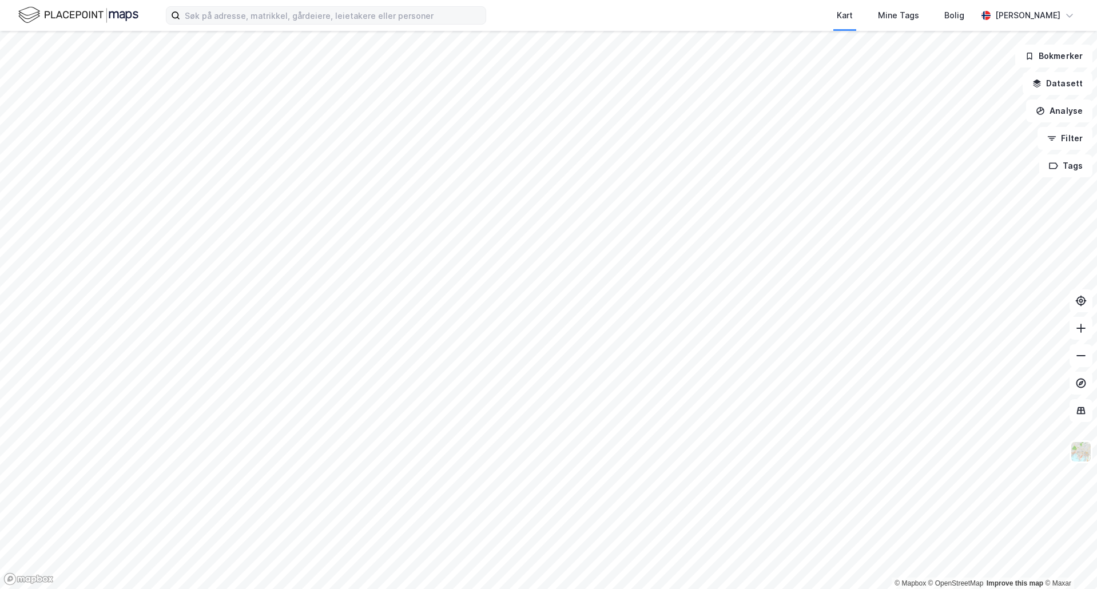  I want to click on button: Analyse, so click(1059, 111).